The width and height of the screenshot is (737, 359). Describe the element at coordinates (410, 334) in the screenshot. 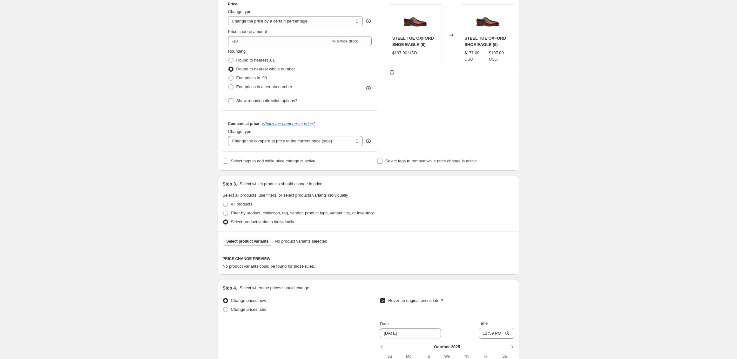

I see `input: 10/9/2025` at that location.